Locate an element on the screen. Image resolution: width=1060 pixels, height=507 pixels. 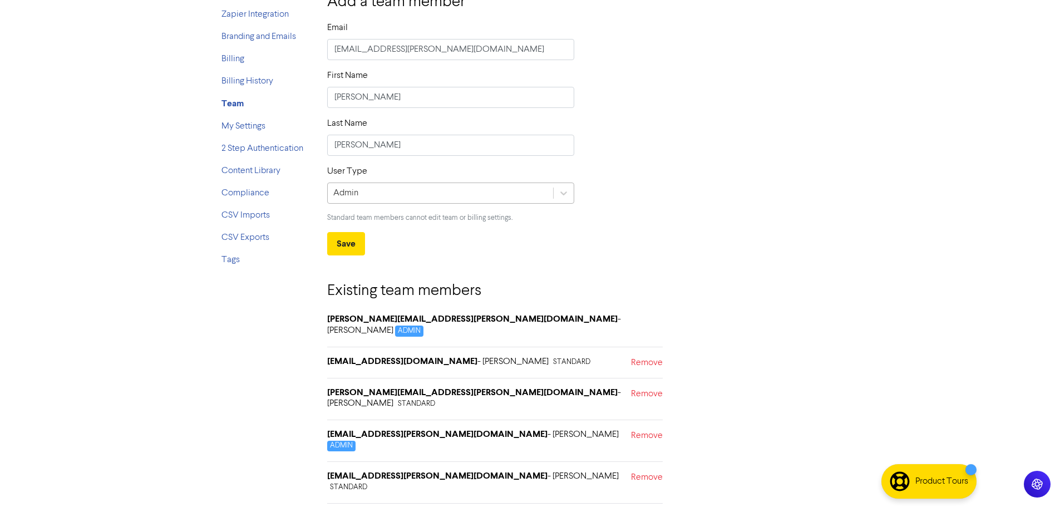
div: Chat Widget is located at coordinates (989, 447).